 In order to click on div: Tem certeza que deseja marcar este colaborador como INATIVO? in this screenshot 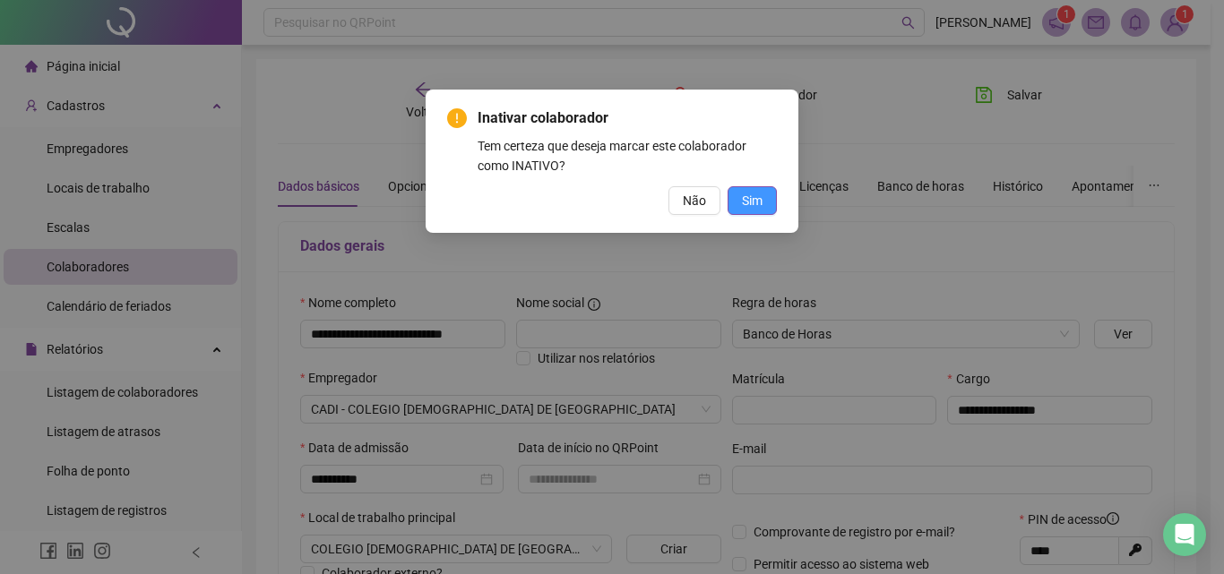, I will do `click(627, 156)`.